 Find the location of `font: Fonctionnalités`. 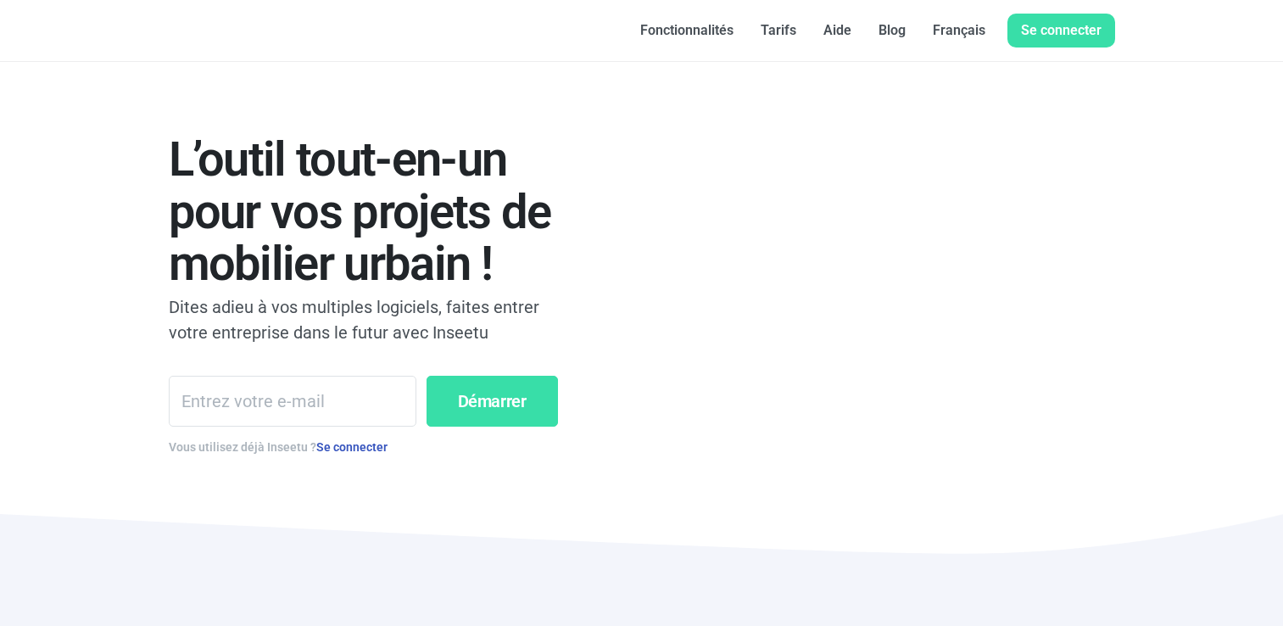

font: Fonctionnalités is located at coordinates (687, 30).